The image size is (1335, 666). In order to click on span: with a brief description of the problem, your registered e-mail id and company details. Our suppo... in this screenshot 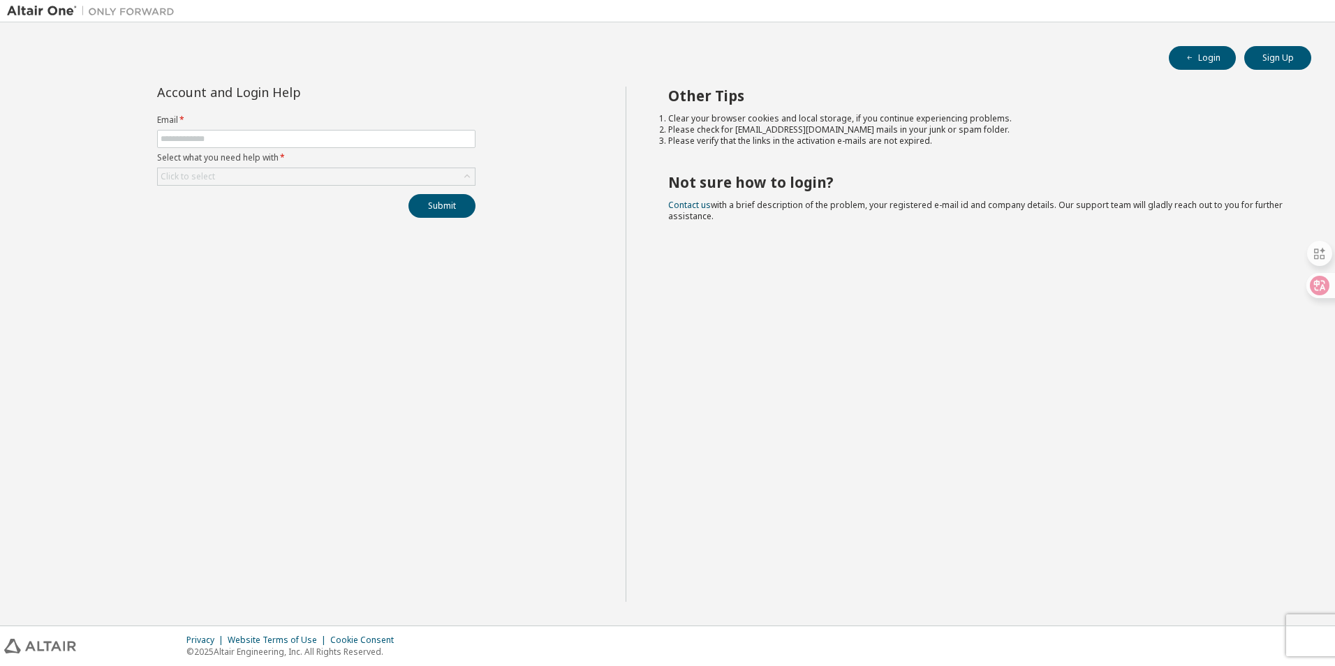, I will do `click(976, 210)`.